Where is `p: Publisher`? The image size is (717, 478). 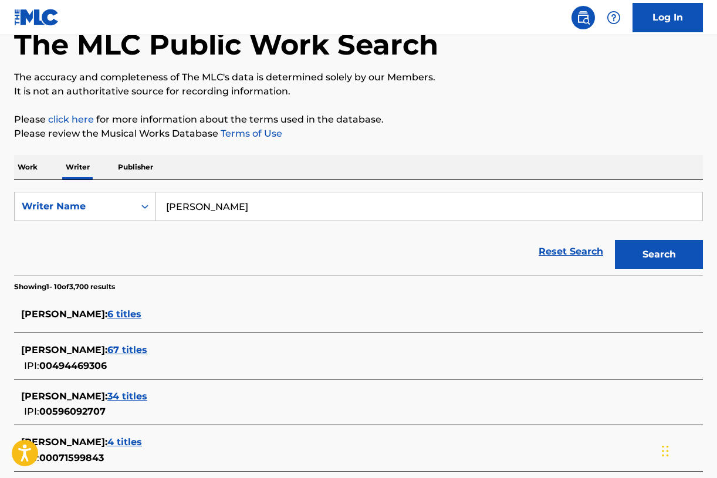
p: Publisher is located at coordinates (136, 167).